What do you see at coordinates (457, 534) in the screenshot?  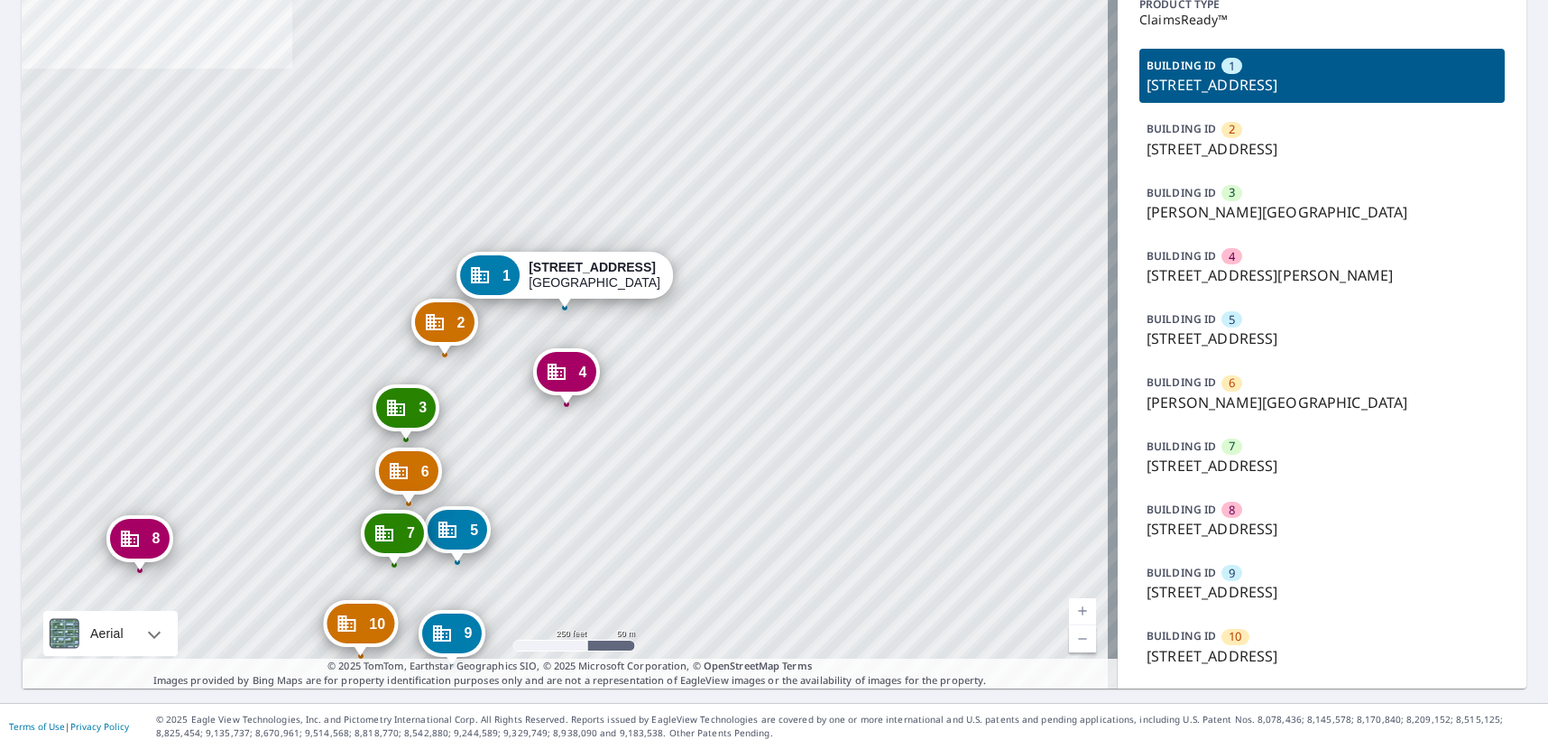 I see `div: Dropped pin, building 5, Commercial property, 2112 W University Ave Wichita, KS 67213` at bounding box center [457, 534].